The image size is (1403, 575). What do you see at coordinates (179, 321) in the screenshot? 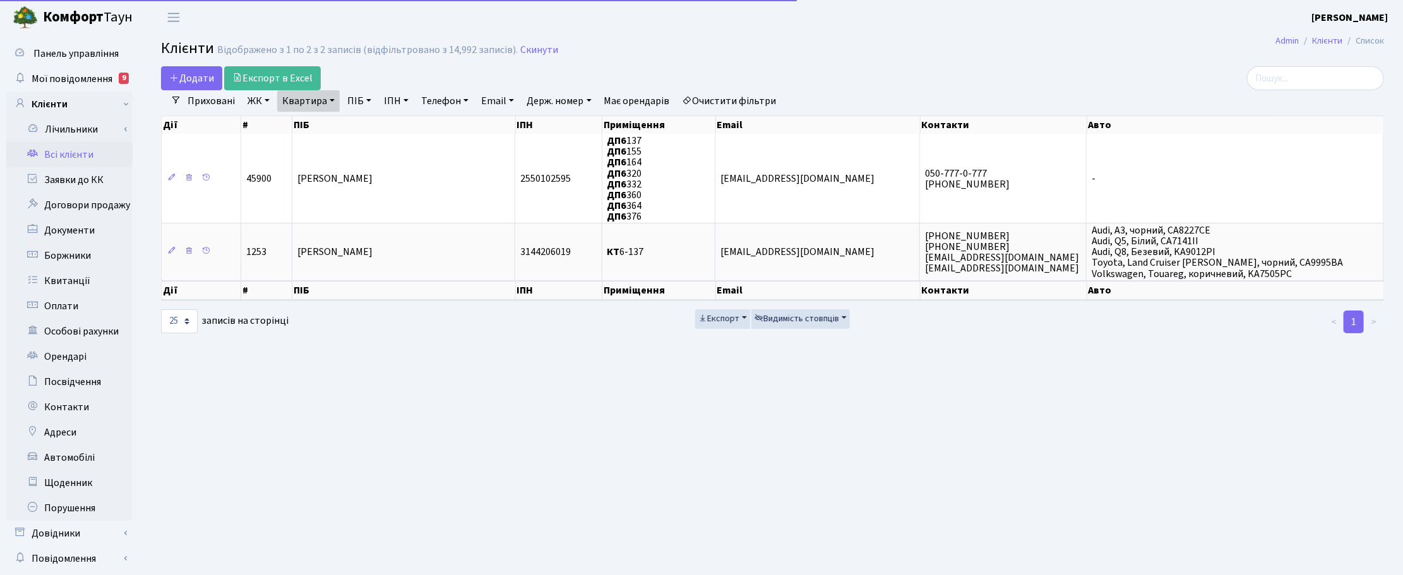
I see `select: записів на сторінці` at bounding box center [179, 321].